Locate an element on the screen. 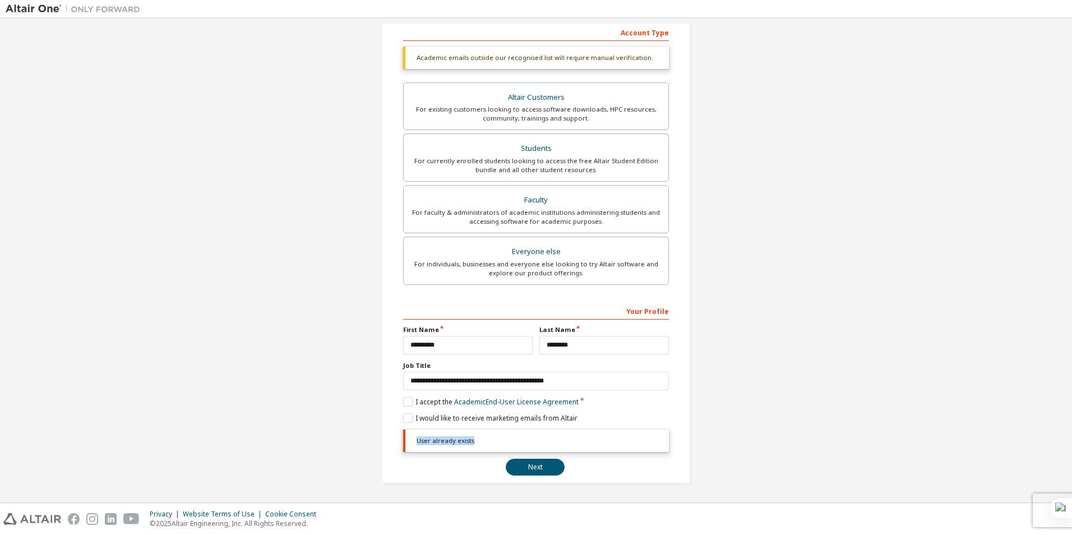 Image resolution: width=1072 pixels, height=535 pixels. div: Privacy is located at coordinates (166, 514).